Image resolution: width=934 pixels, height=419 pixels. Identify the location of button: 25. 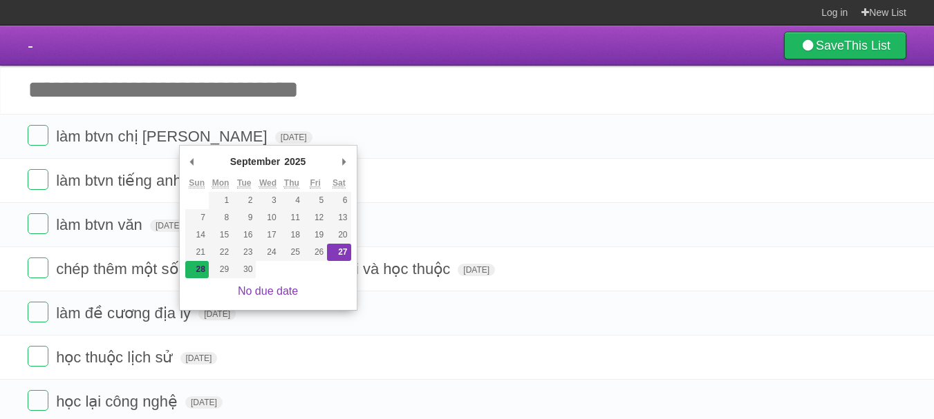
(292, 252).